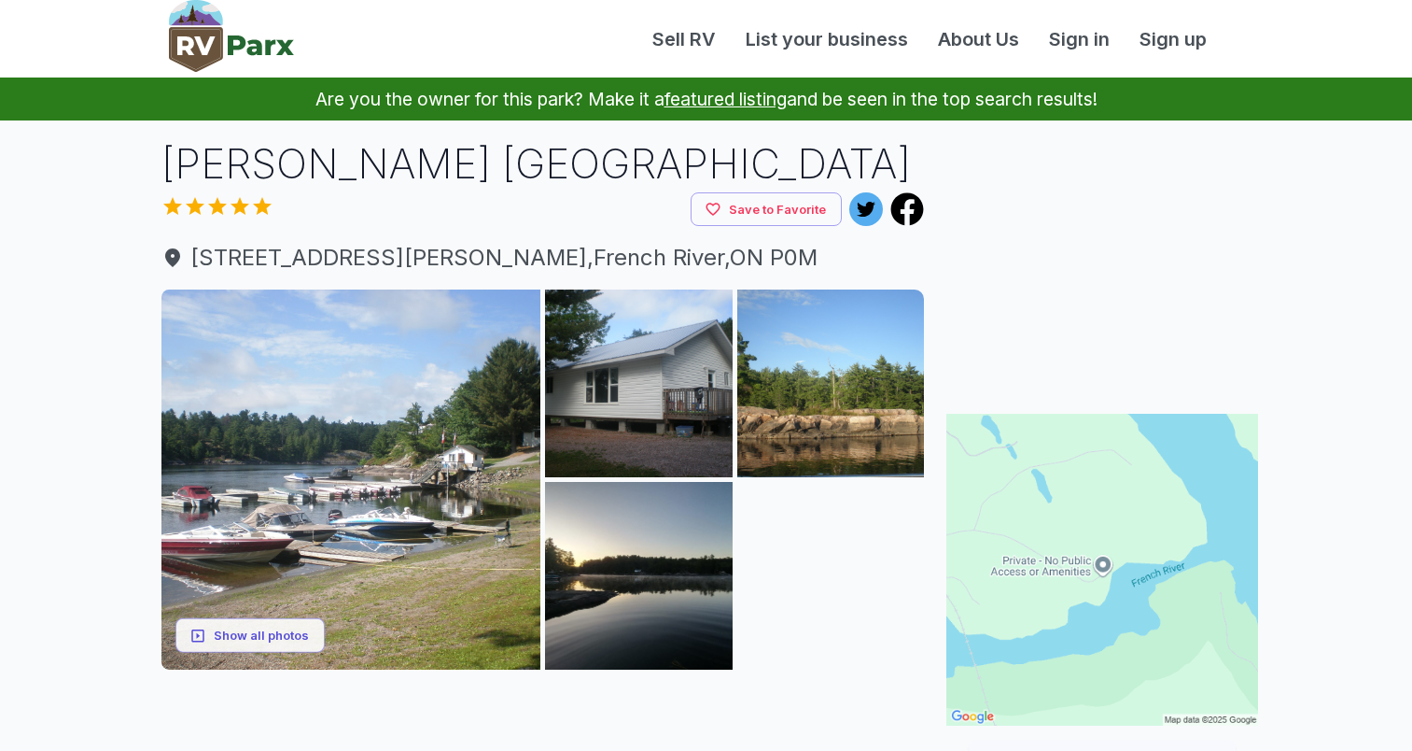  Describe the element at coordinates (827, 39) in the screenshot. I see `a: List your business` at that location.